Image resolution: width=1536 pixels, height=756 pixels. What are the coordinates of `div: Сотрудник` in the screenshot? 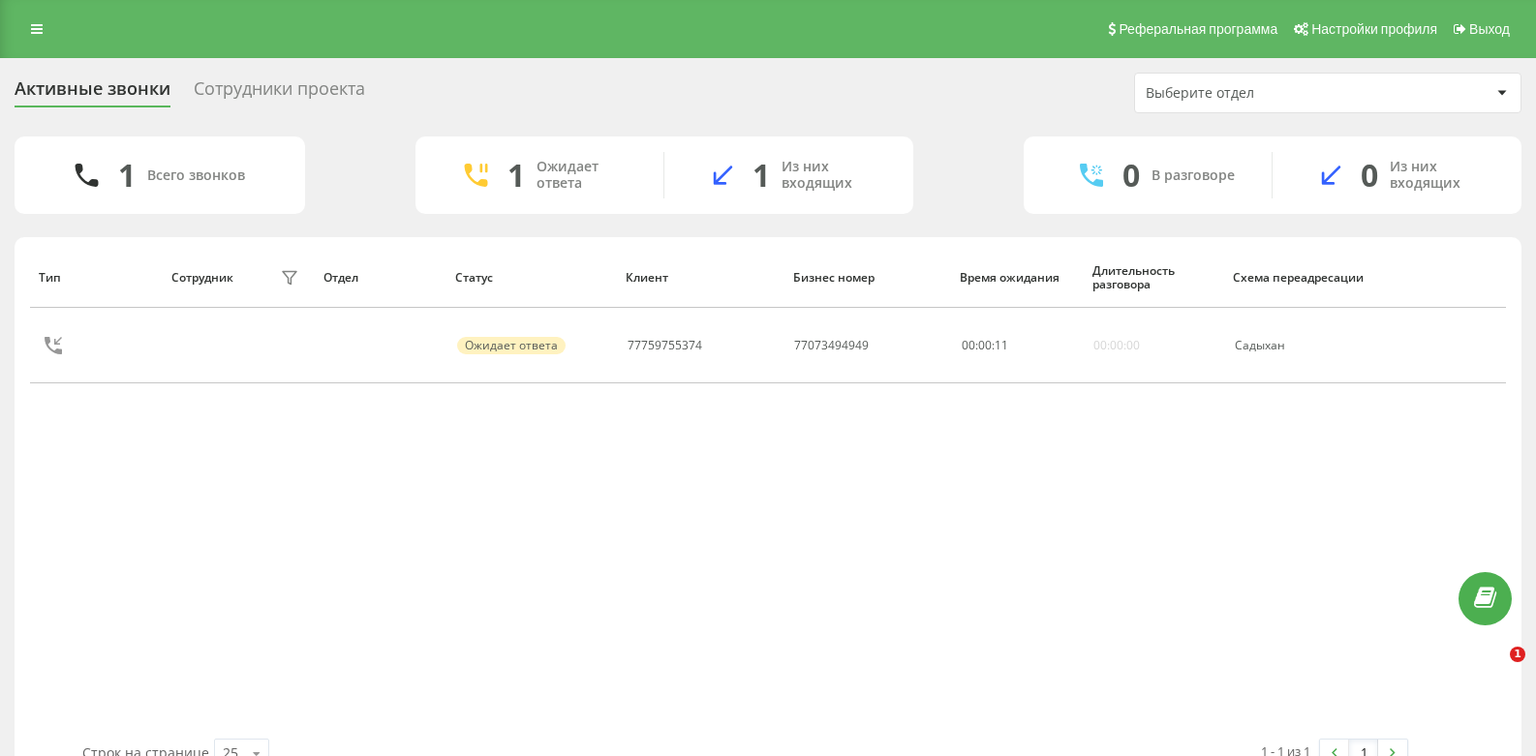 It's located at (202, 278).